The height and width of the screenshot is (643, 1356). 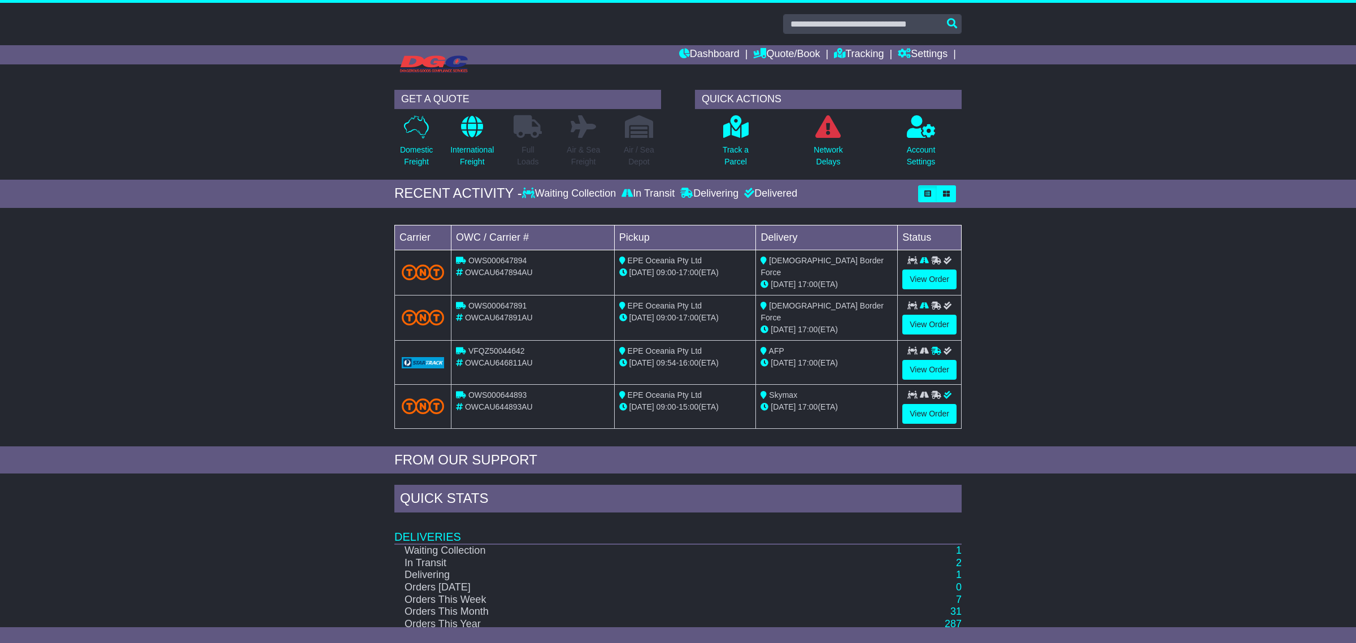 What do you see at coordinates (416, 144) in the screenshot?
I see `a: DomesticFreight` at bounding box center [416, 144].